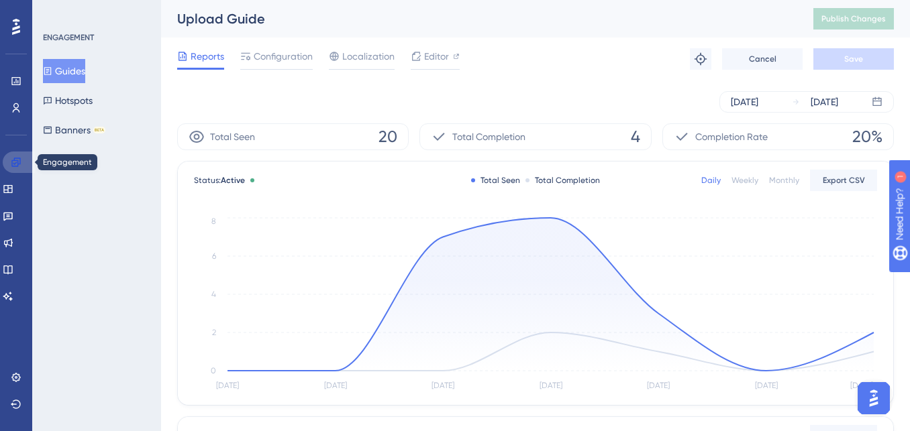  I want to click on span: Reports, so click(207, 56).